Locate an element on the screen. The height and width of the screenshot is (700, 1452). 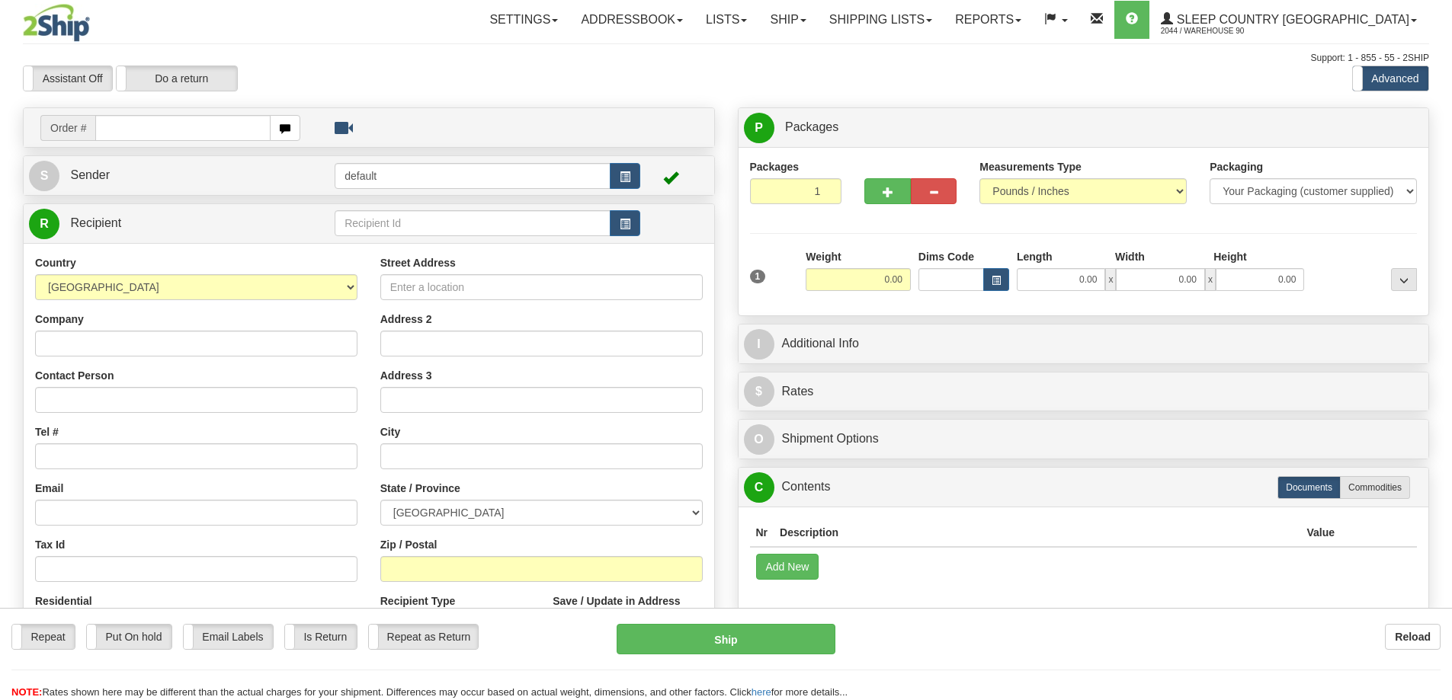
div: Support: 1 - 855 - 55 - 2SHIP is located at coordinates (726, 58).